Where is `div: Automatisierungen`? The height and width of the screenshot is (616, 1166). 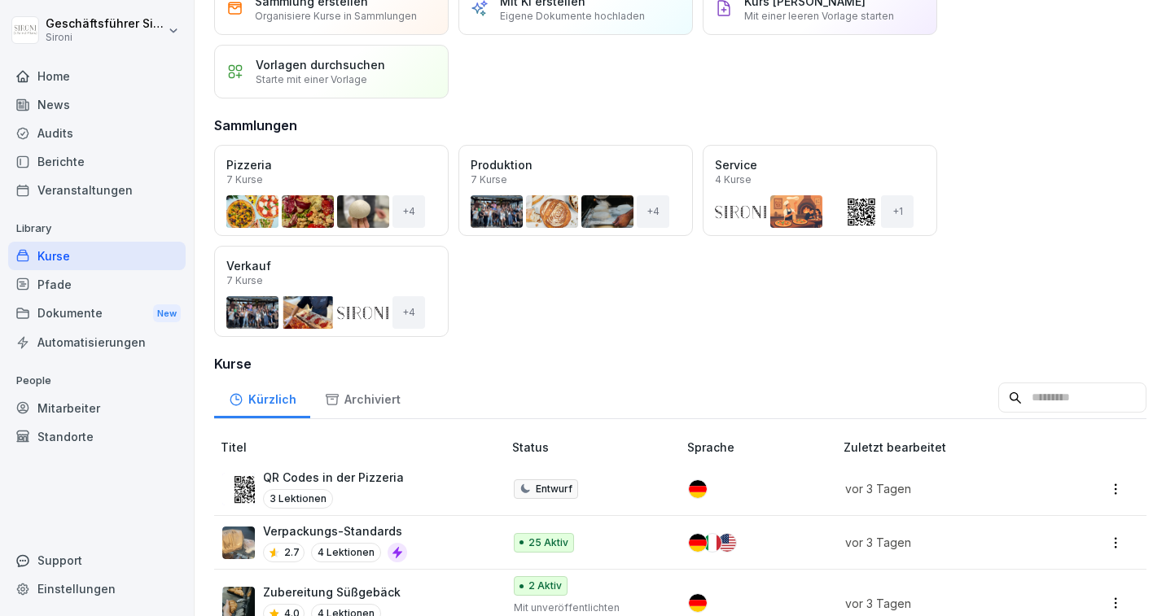 div: Automatisierungen is located at coordinates (97, 342).